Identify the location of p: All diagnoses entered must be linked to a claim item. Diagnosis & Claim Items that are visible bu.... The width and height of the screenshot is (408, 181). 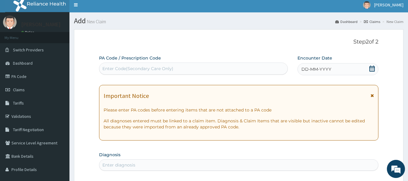
(239, 124).